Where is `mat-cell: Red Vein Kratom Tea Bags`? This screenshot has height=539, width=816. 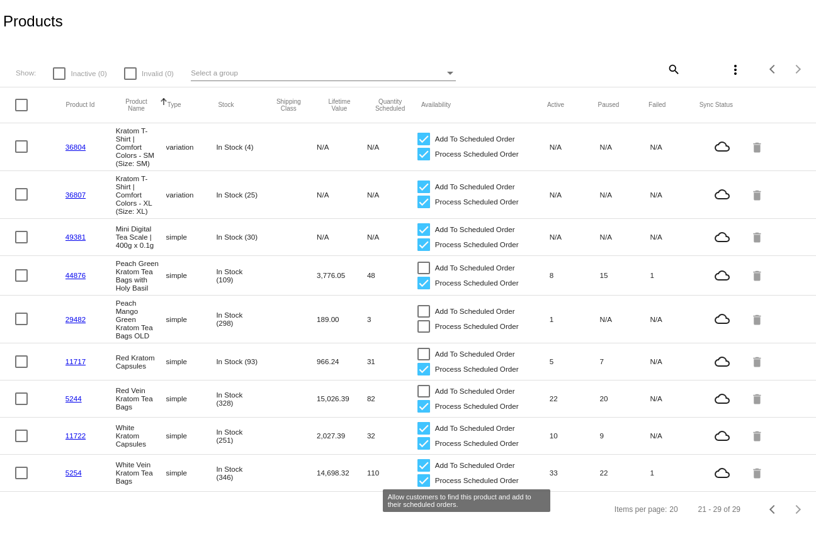 mat-cell: Red Vein Kratom Tea Bags is located at coordinates (141, 398).